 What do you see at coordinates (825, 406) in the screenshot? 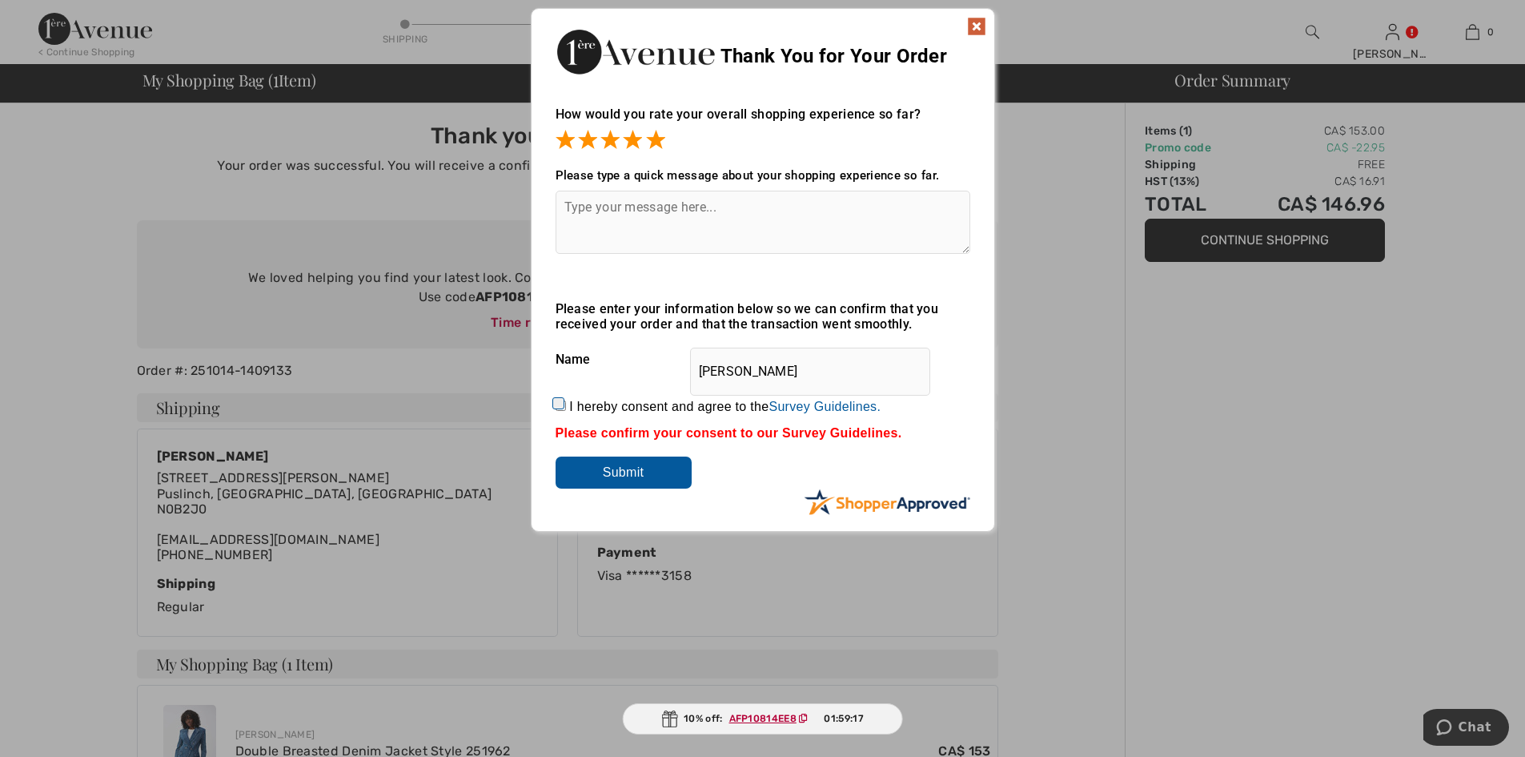
I see `a: Survey Guidelines.` at bounding box center [825, 406].